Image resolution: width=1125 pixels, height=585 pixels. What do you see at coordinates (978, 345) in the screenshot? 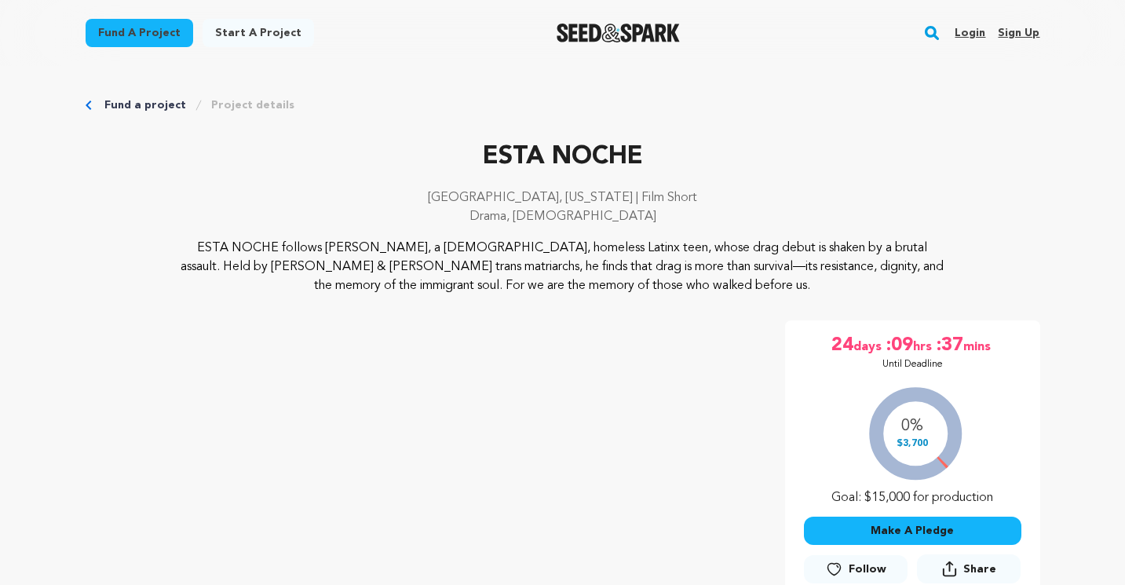
I see `span: mins` at bounding box center [978, 345].